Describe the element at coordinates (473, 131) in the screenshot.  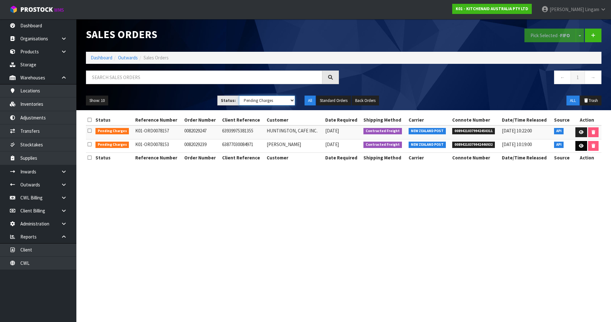
I see `span: 00894210379942450311` at that location.